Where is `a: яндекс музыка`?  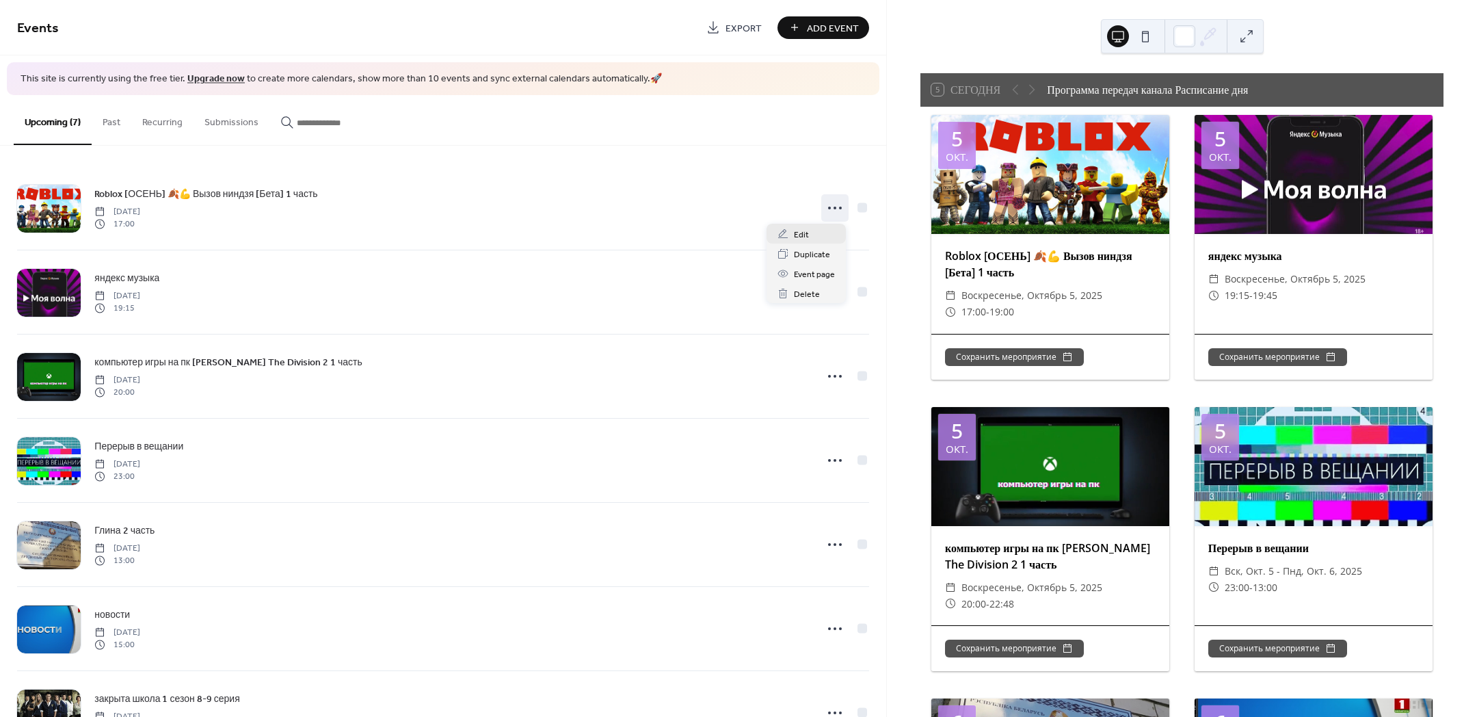 a: яндекс музыка is located at coordinates (127, 278).